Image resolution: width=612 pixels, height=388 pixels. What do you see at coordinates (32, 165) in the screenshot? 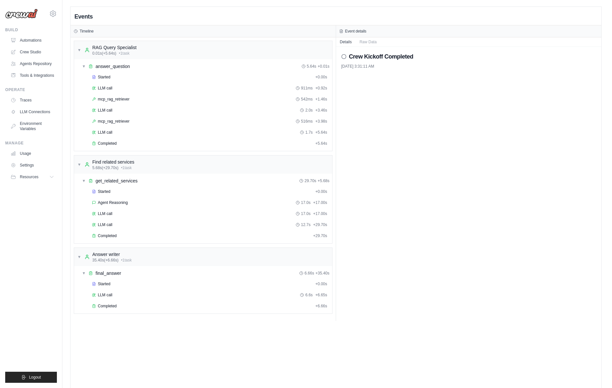
I see `a: Settings` at bounding box center [32, 165].